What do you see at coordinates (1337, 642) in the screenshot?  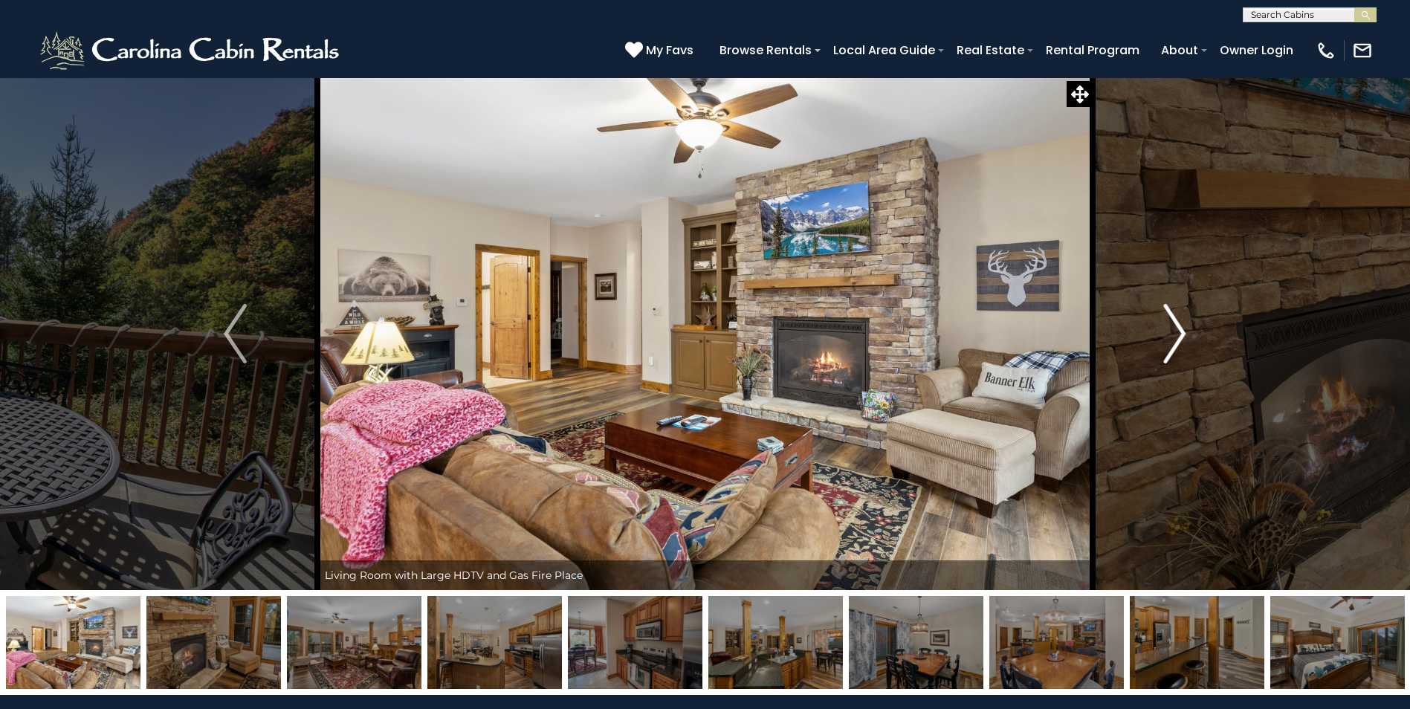 I see `img: 163280109` at bounding box center [1337, 642].